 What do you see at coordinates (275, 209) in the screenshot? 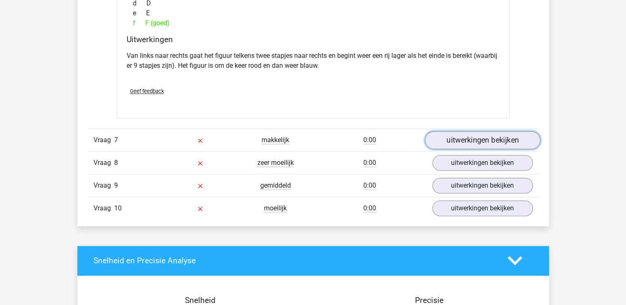
I see `span: moeilijk` at bounding box center [275, 209].